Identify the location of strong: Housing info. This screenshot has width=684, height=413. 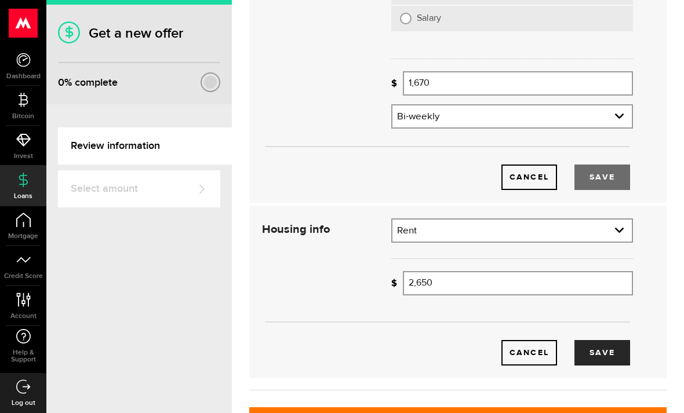
(296, 230).